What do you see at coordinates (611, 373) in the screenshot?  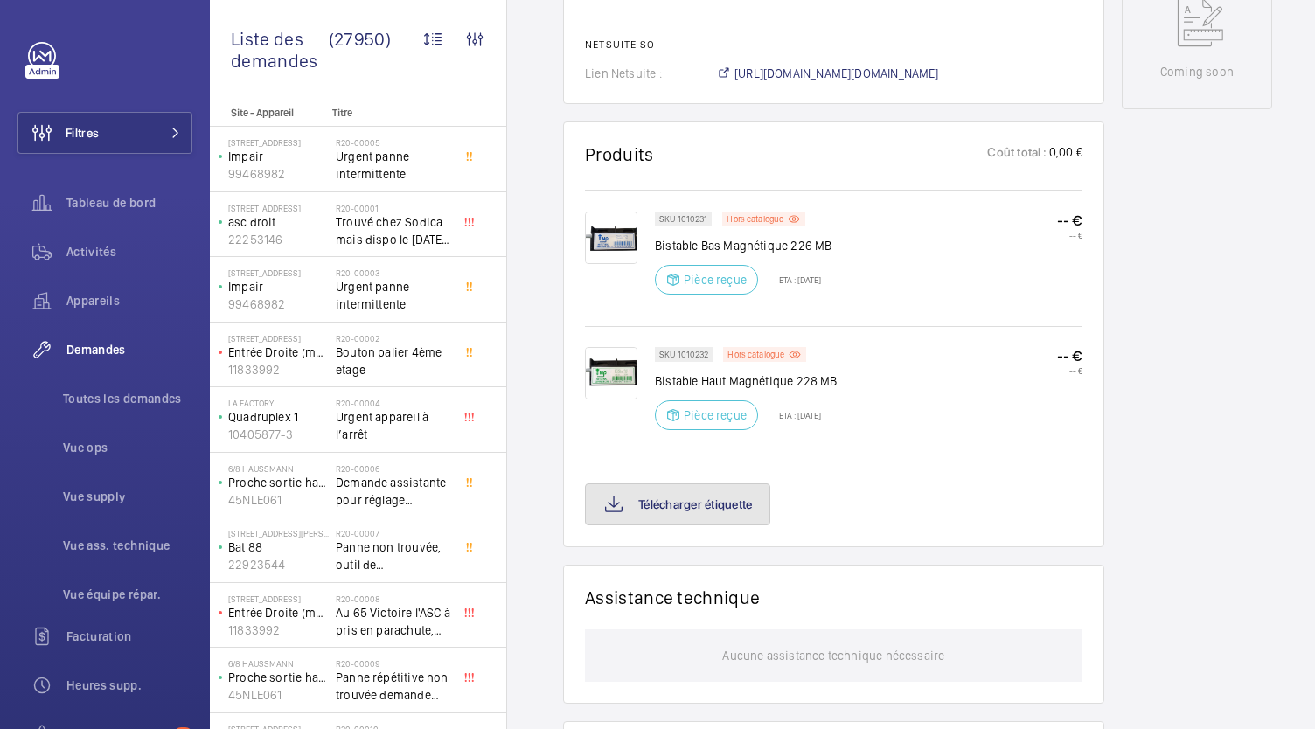 I see `img: 5h3Upahg_kRGRiaaA41JasBErhzKZwywzTLCWe-GGfB7BDoC.png` at bounding box center [611, 373].